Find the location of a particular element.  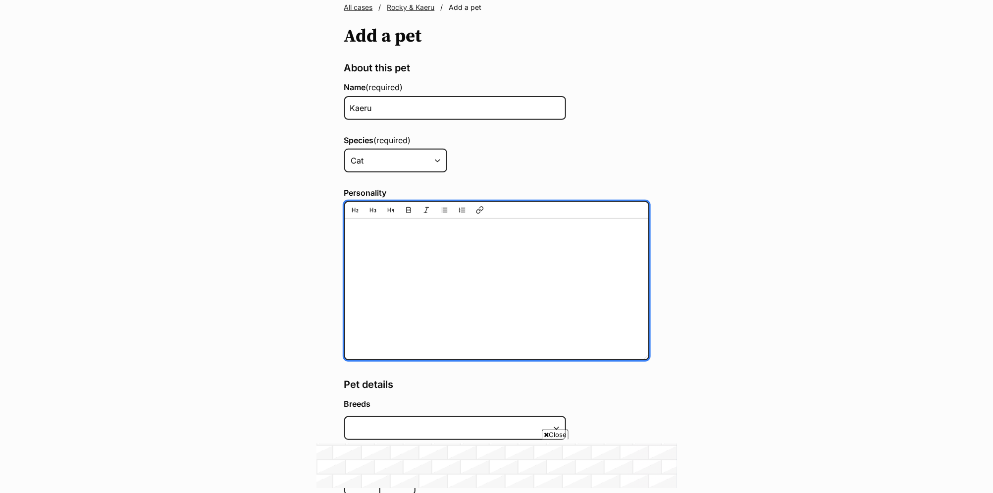

label: Breeds is located at coordinates (497, 404).